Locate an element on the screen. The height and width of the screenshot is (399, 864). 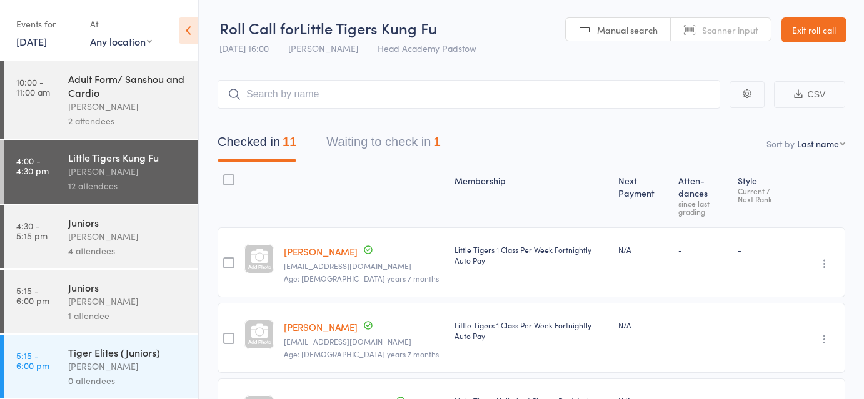
span: Little Tigers Kung Fu is located at coordinates (368, 27).